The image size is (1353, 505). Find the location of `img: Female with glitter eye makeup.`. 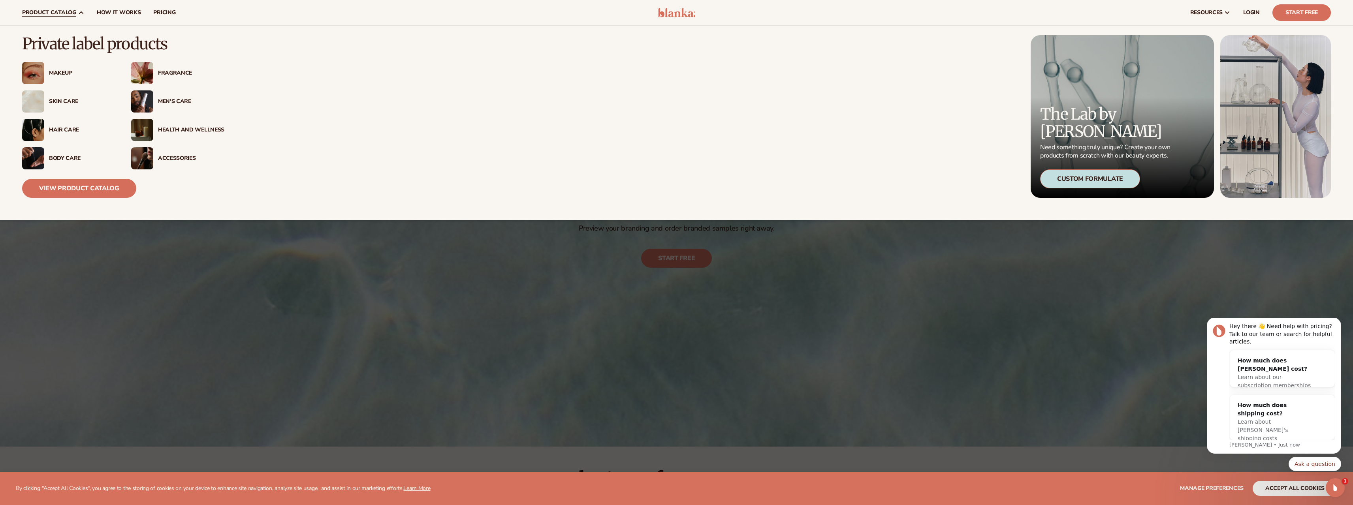

img: Female with glitter eye makeup. is located at coordinates (33, 73).